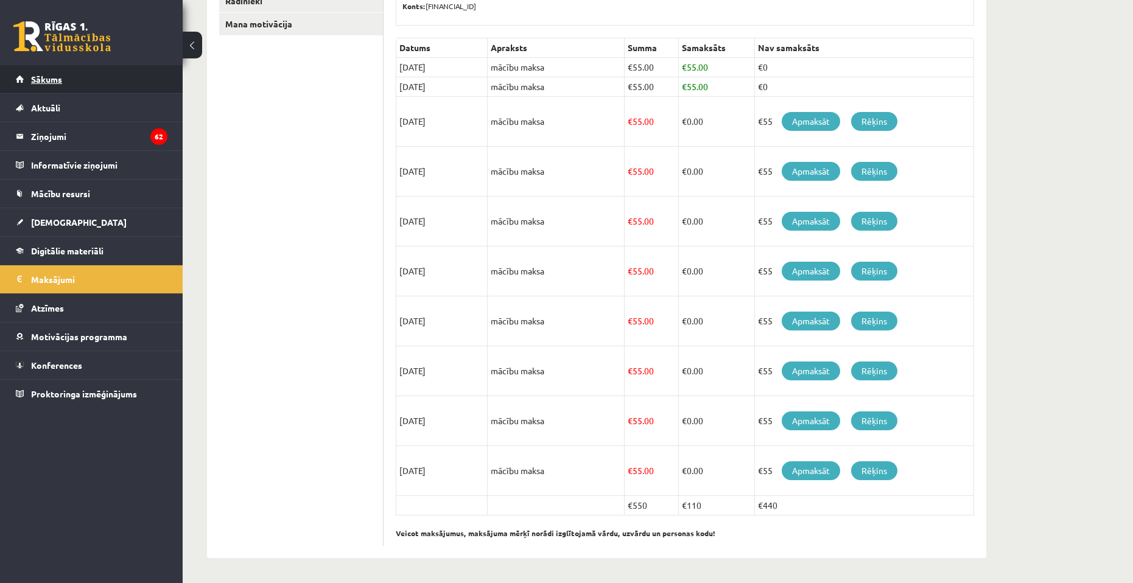  What do you see at coordinates (91, 279) in the screenshot?
I see `a: Maksājumi` at bounding box center [91, 279].